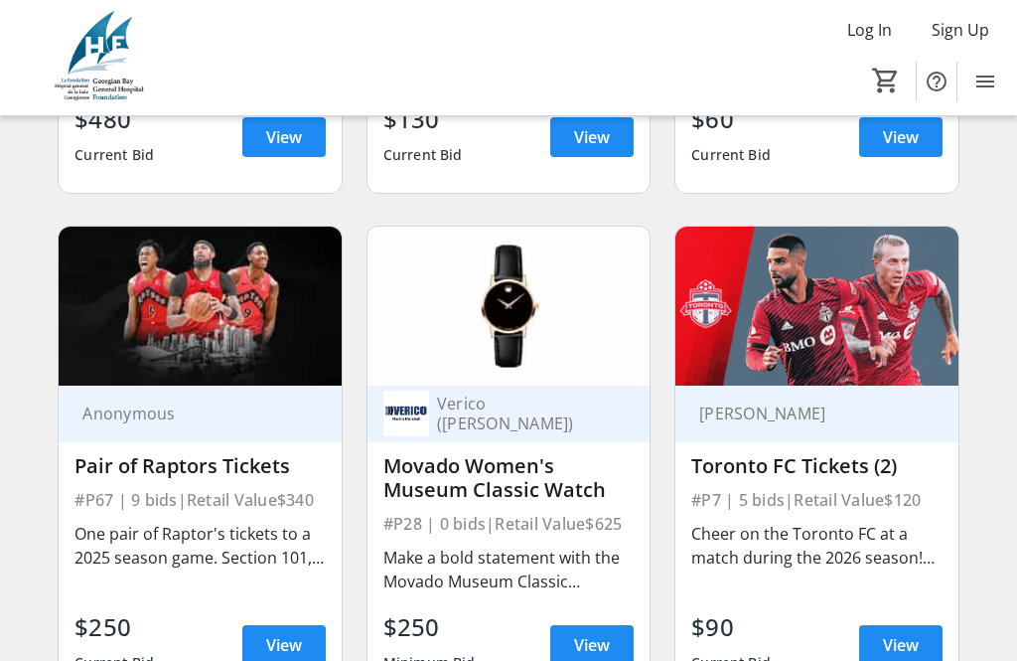  What do you see at coordinates (423, 119) in the screenshot?
I see `div: $130` at bounding box center [423, 119].